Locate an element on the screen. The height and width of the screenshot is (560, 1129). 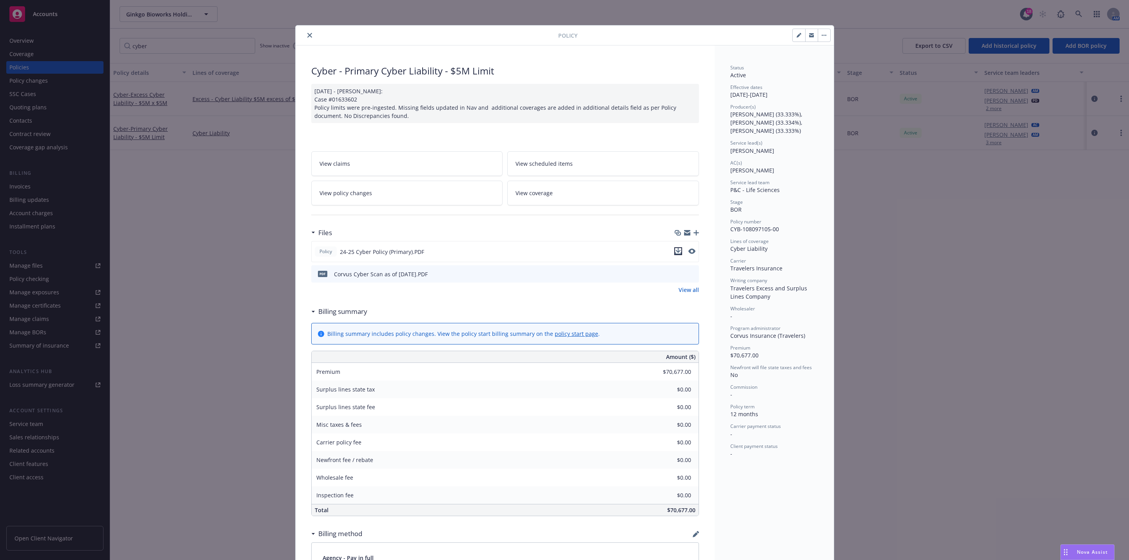
span: No is located at coordinates (734, 375).